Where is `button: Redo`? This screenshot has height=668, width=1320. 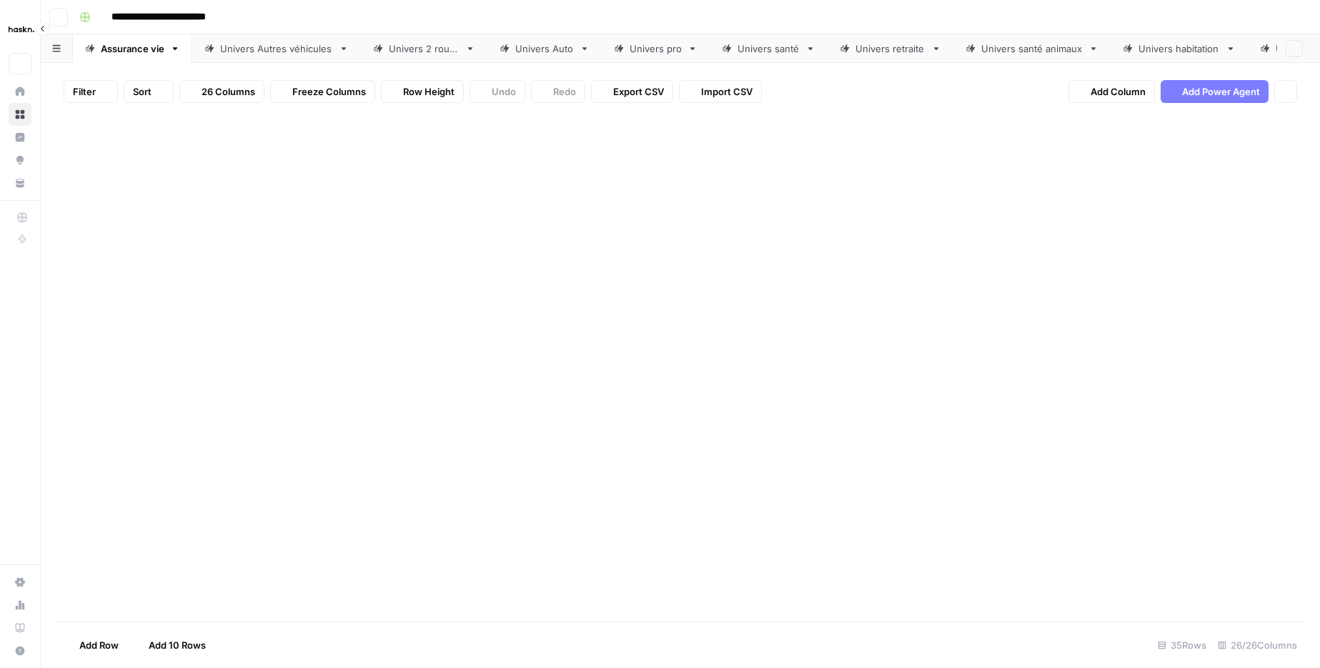
button: Redo is located at coordinates (558, 92).